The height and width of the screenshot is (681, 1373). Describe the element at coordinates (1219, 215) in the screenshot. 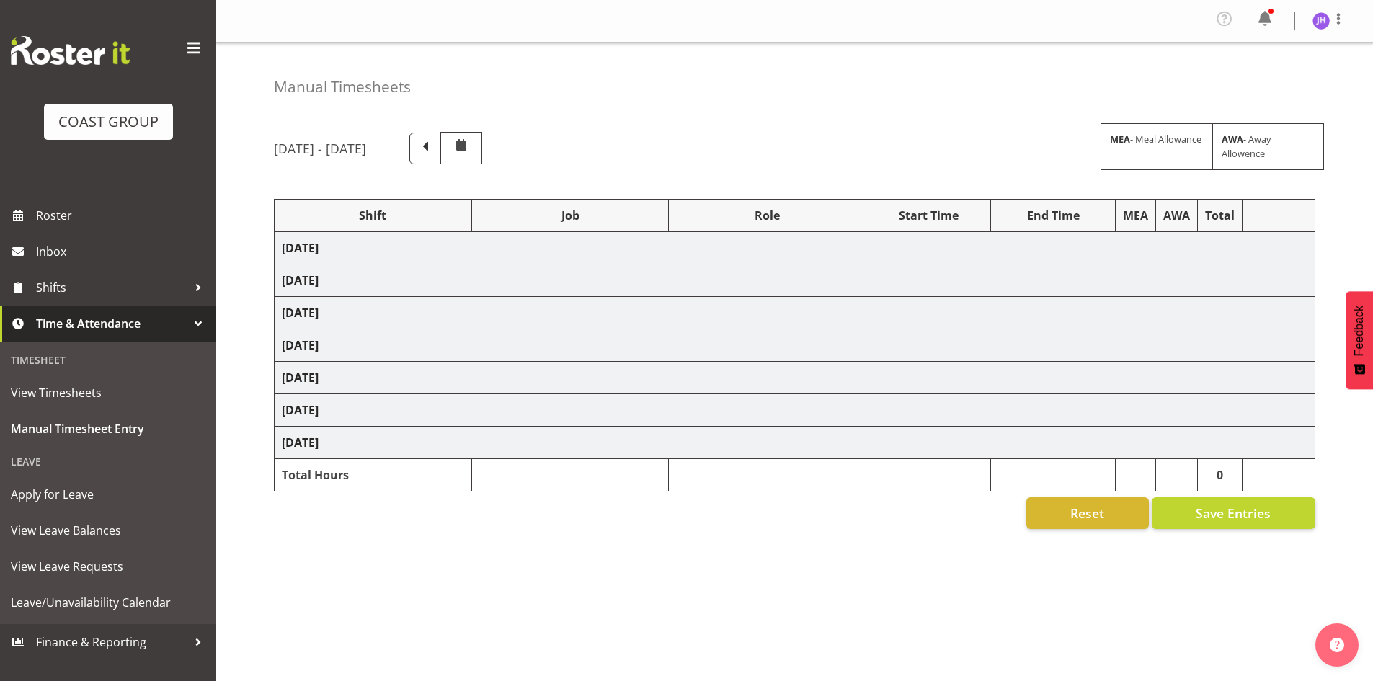

I see `div: Total` at that location.